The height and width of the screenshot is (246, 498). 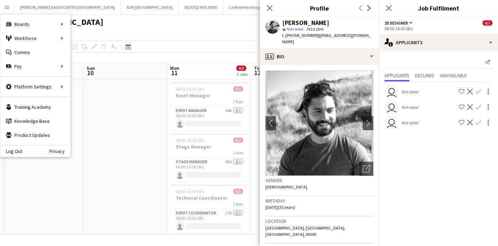 What do you see at coordinates (241, 68) in the screenshot?
I see `span: 0/3` at bounding box center [241, 68].